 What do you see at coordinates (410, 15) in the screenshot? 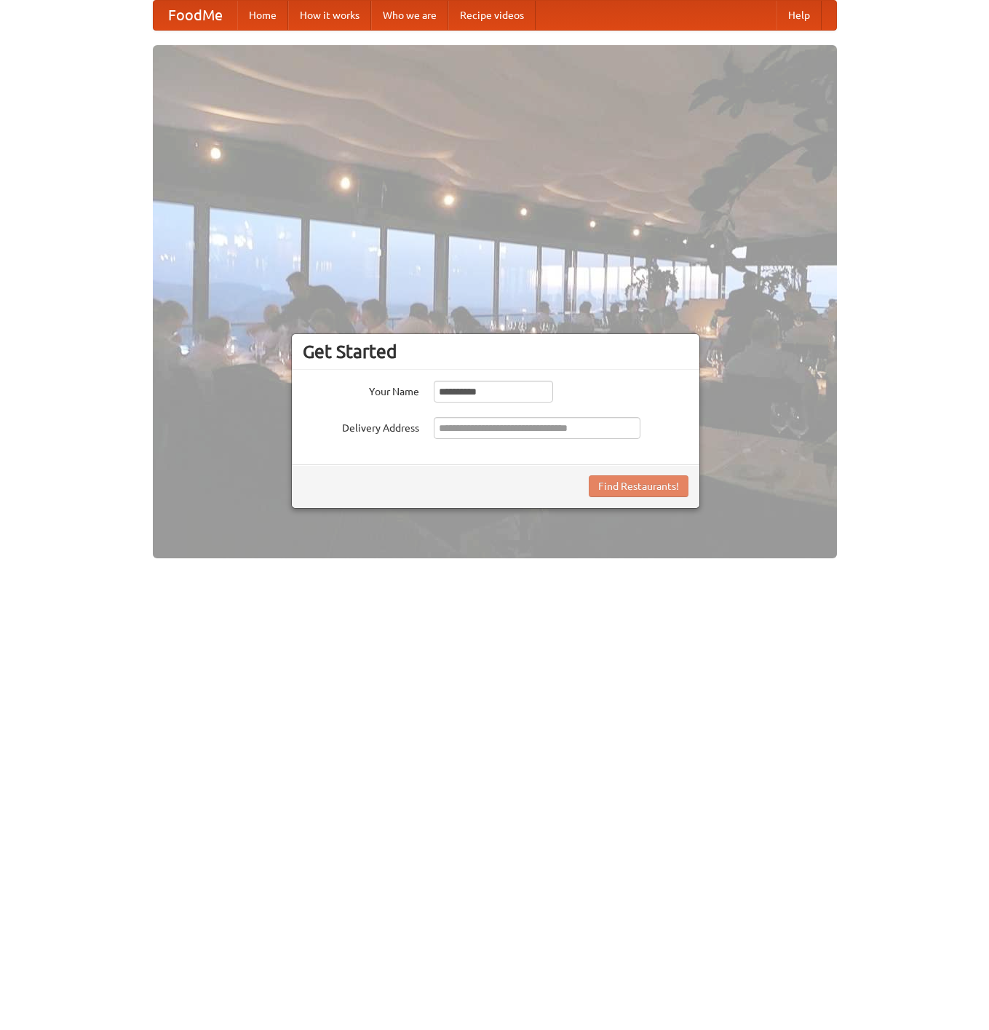
I see `a: Who we are` at bounding box center [410, 15].